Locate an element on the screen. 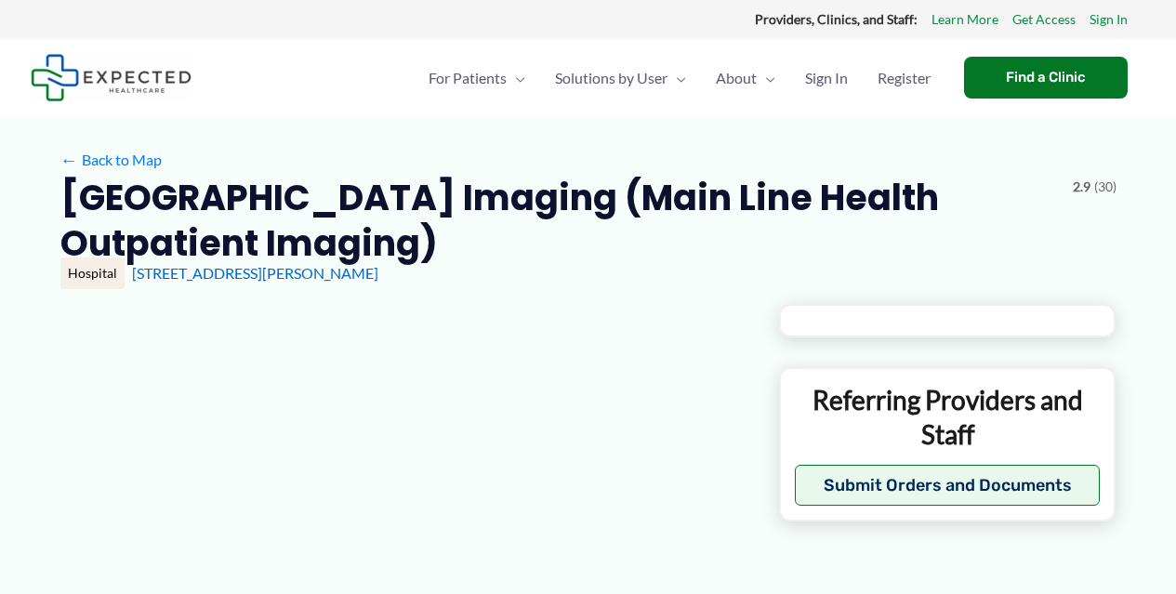 The height and width of the screenshot is (594, 1176). span: About is located at coordinates (736, 78).